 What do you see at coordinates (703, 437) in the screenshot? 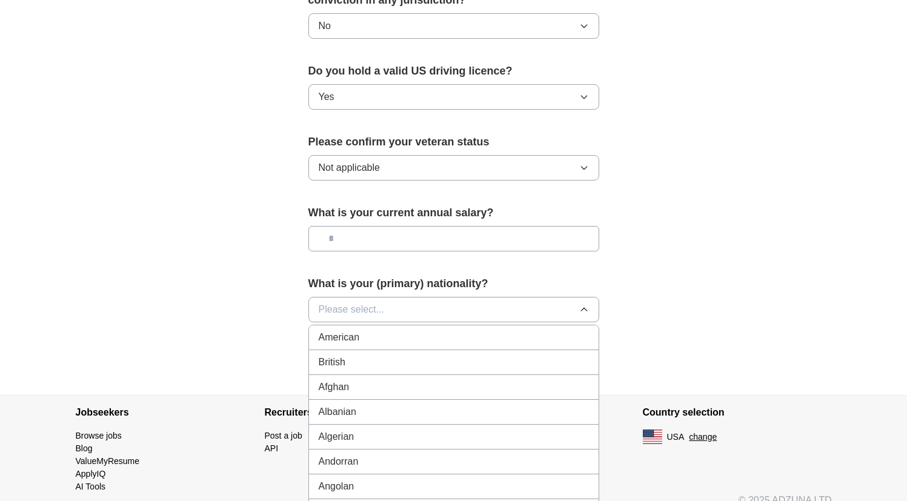
I see `button: change` at bounding box center [703, 437].